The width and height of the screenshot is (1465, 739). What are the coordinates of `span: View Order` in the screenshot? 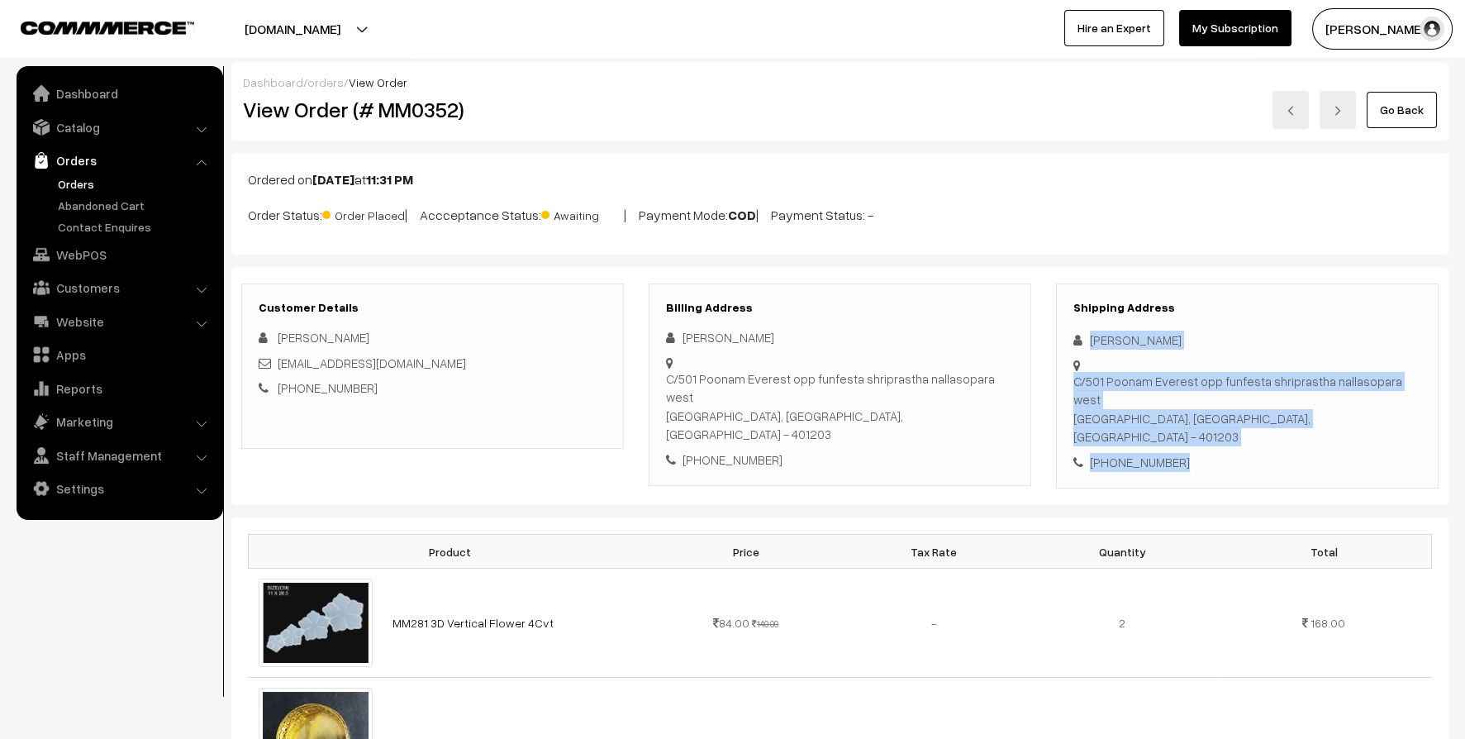 It's located at (378, 82).